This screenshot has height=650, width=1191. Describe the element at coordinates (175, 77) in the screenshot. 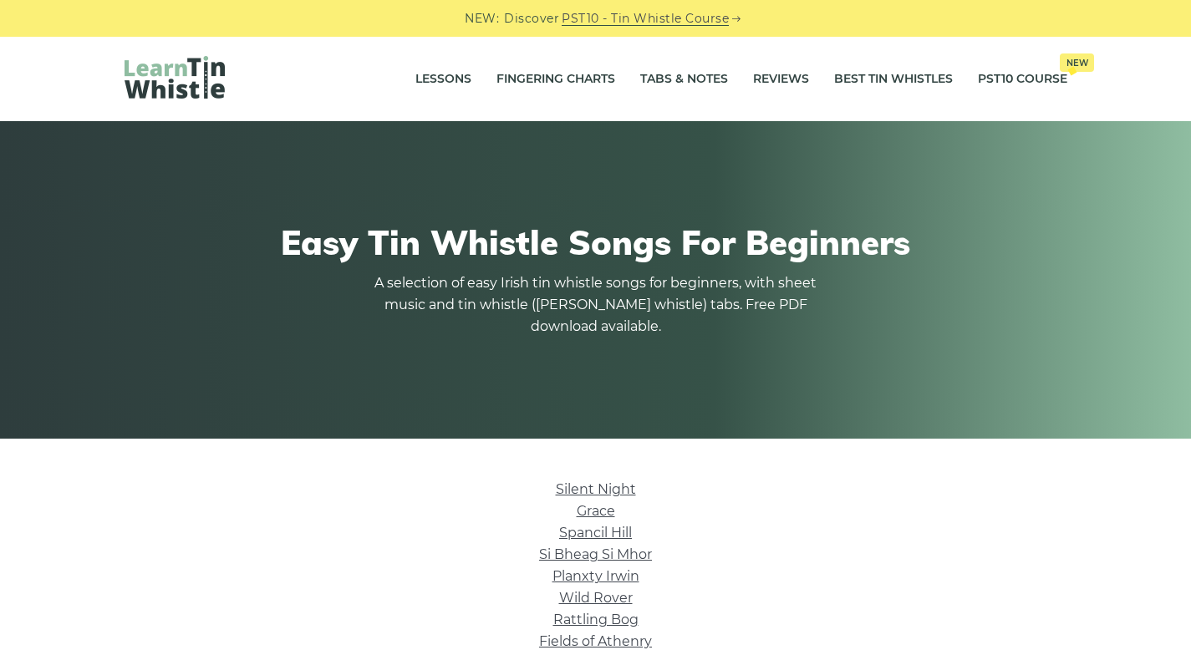

I see `img: LearnTinWhistle.com` at that location.